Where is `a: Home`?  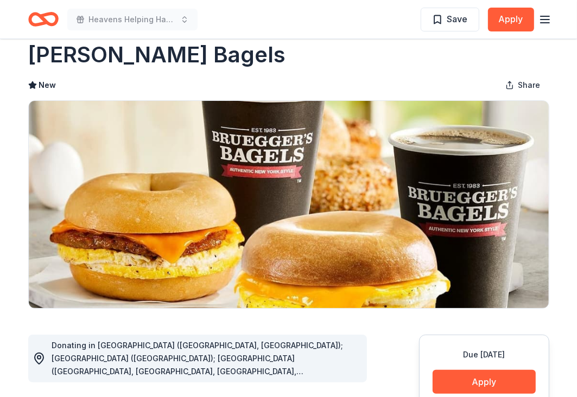 a: Home is located at coordinates (43, 19).